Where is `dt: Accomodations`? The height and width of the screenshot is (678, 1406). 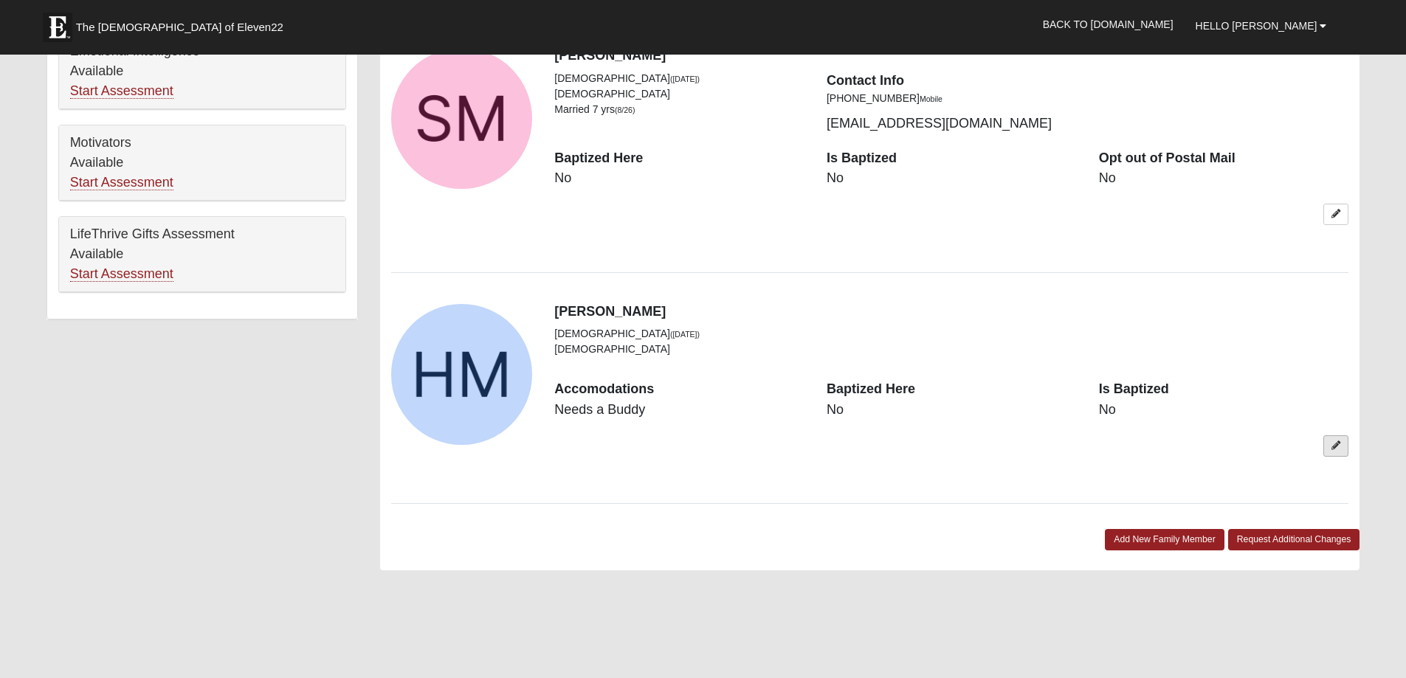 dt: Accomodations is located at coordinates (679, 390).